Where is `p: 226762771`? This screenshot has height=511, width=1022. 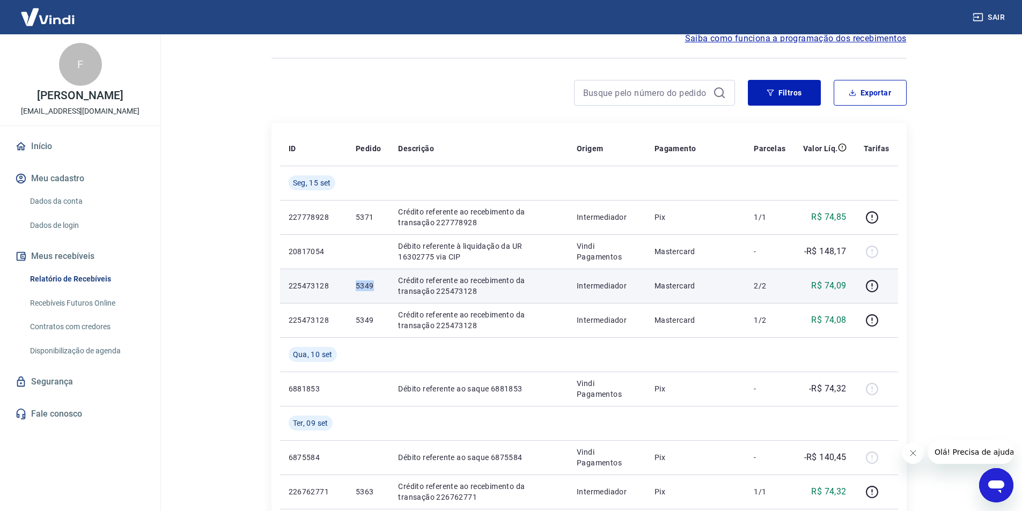
p: 226762771 is located at coordinates (313, 492).